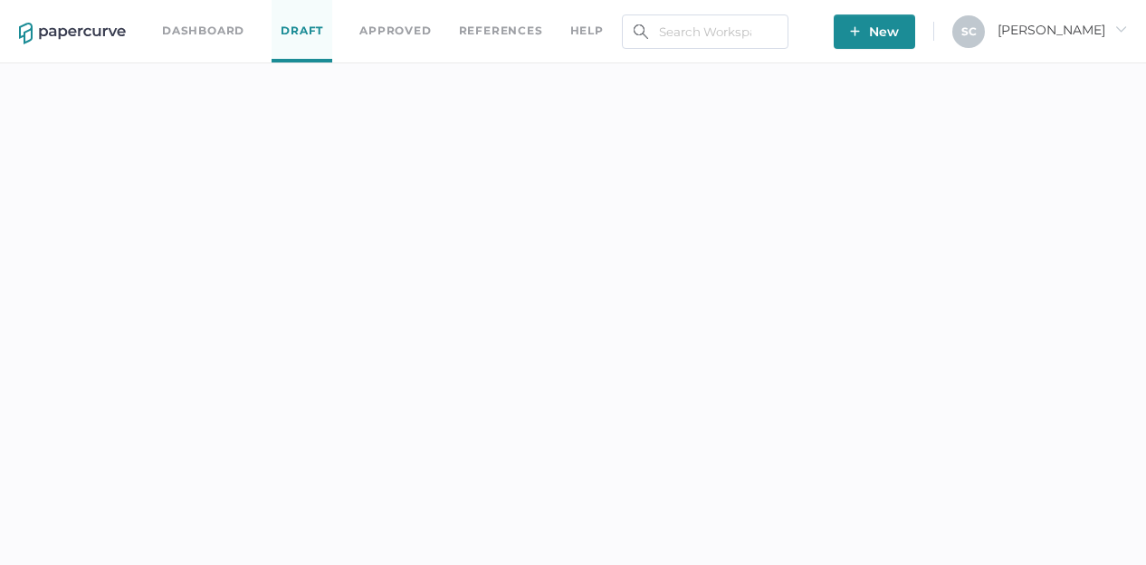 The width and height of the screenshot is (1146, 565). Describe the element at coordinates (501, 31) in the screenshot. I see `a: References` at that location.